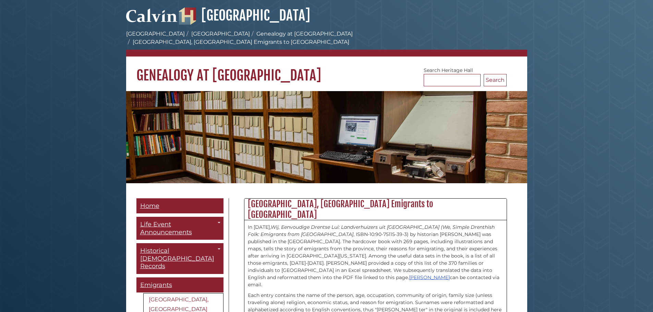 This screenshot has width=653, height=312. I want to click on a: Life Event Announcements, so click(180, 228).